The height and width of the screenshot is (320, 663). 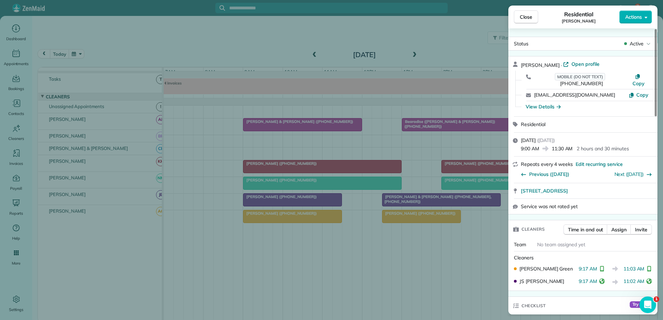 What do you see at coordinates (526, 17) in the screenshot?
I see `span: Close` at bounding box center [526, 17].